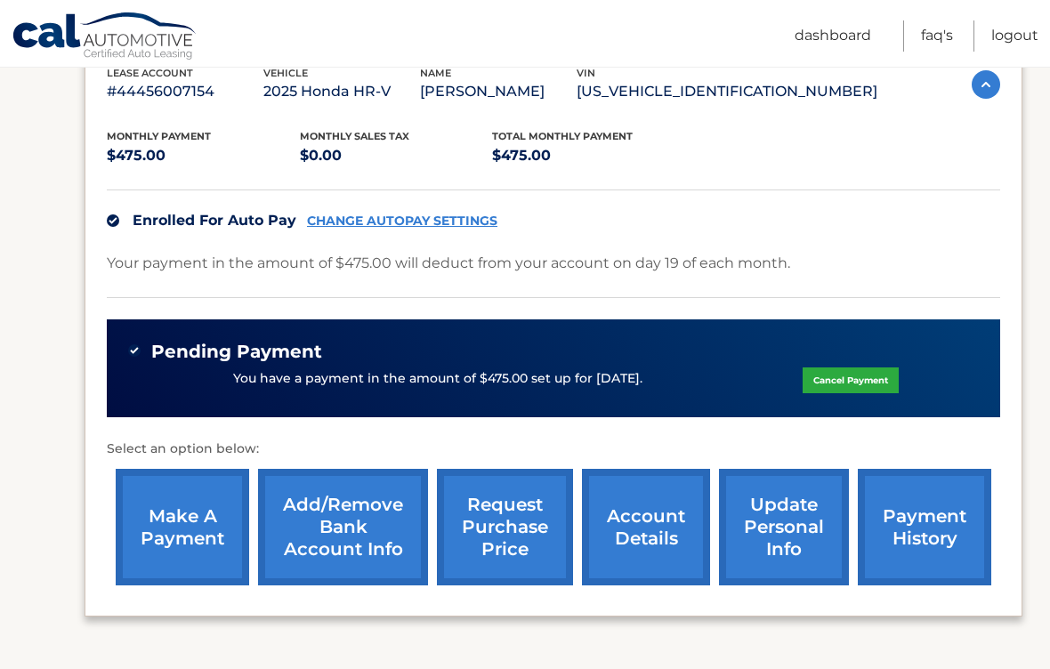 The width and height of the screenshot is (1050, 669). I want to click on span: vin, so click(586, 73).